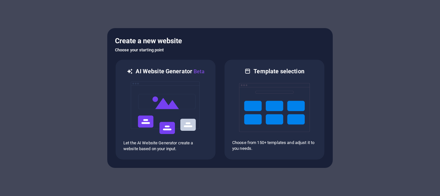 Image resolution: width=440 pixels, height=196 pixels. Describe the element at coordinates (166, 108) in the screenshot. I see `img: ai` at that location.